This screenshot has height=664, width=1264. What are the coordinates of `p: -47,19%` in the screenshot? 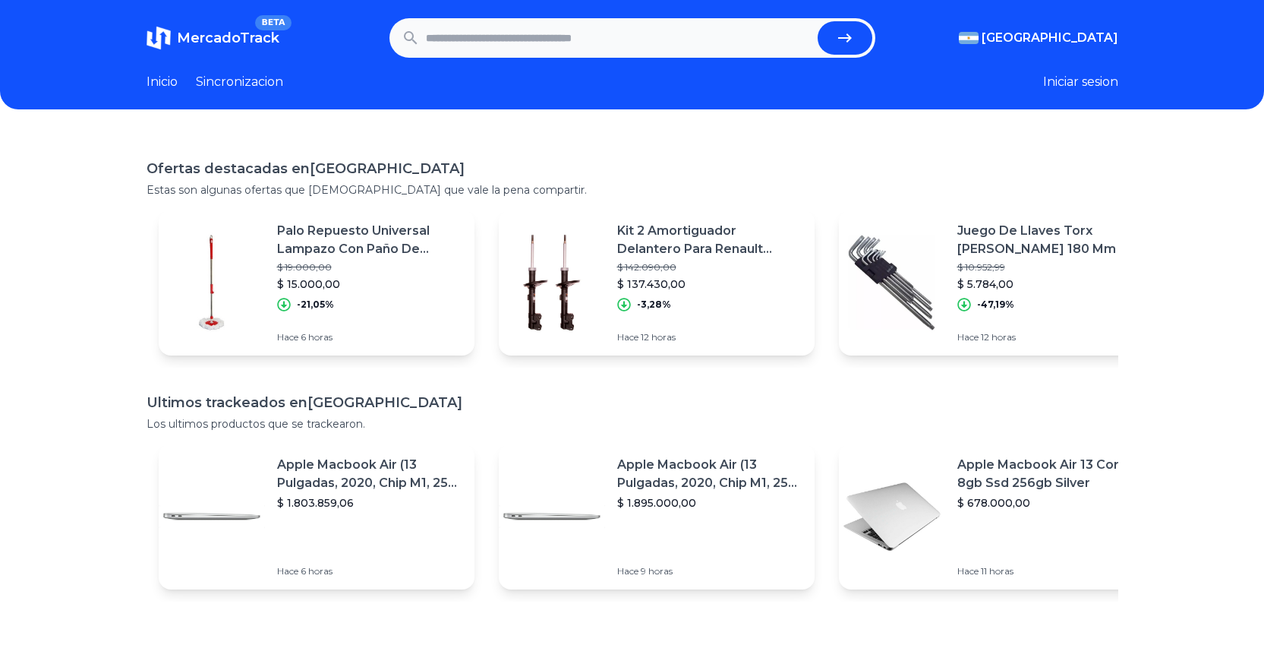 It's located at (995, 304).